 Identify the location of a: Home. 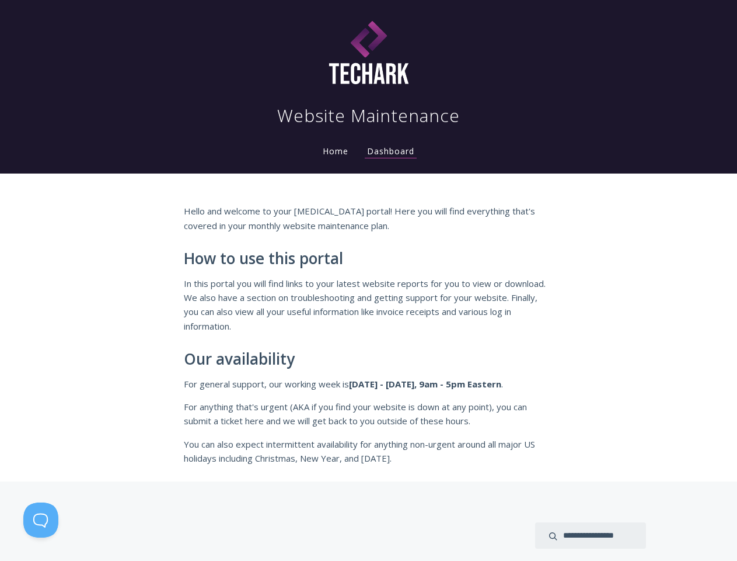
(336, 151).